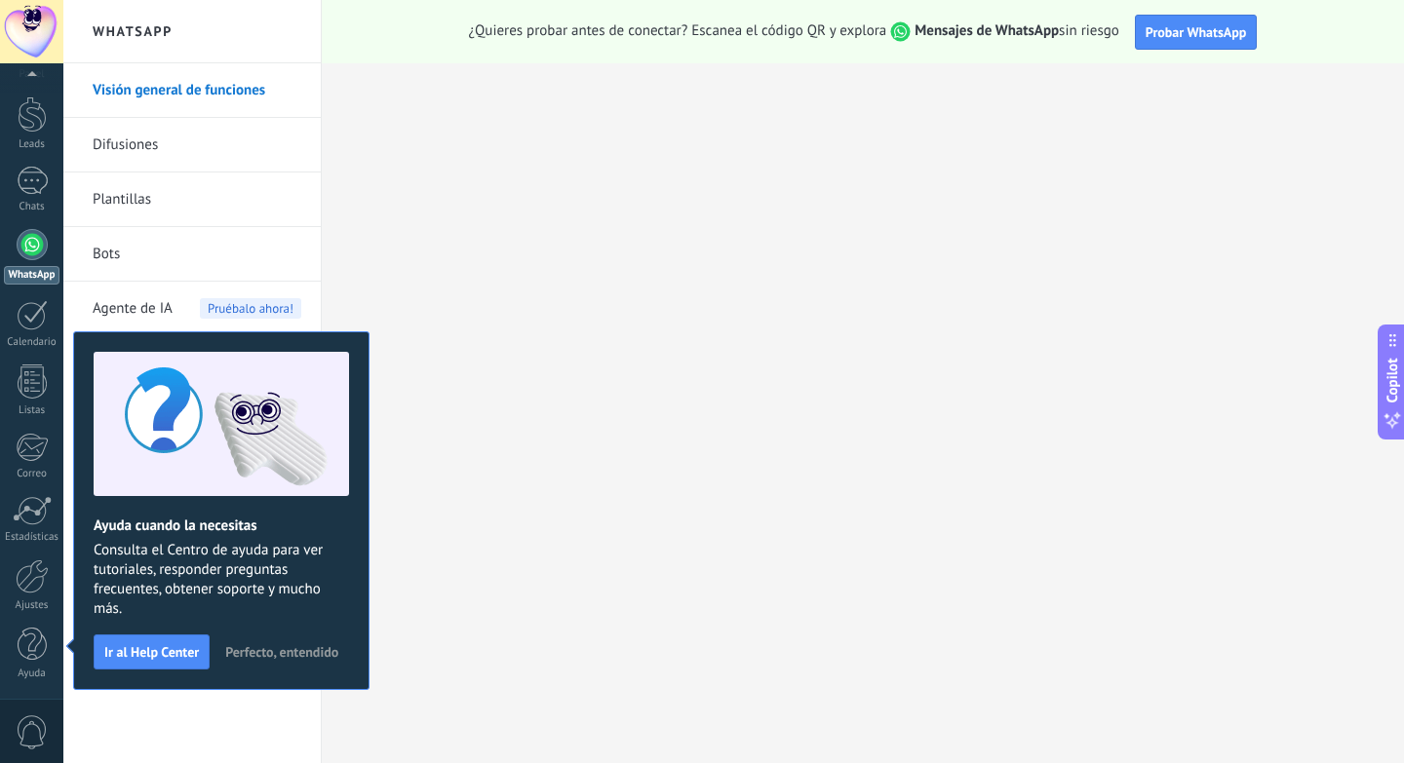  Describe the element at coordinates (32, 674) in the screenshot. I see `div: Ayuda` at that location.